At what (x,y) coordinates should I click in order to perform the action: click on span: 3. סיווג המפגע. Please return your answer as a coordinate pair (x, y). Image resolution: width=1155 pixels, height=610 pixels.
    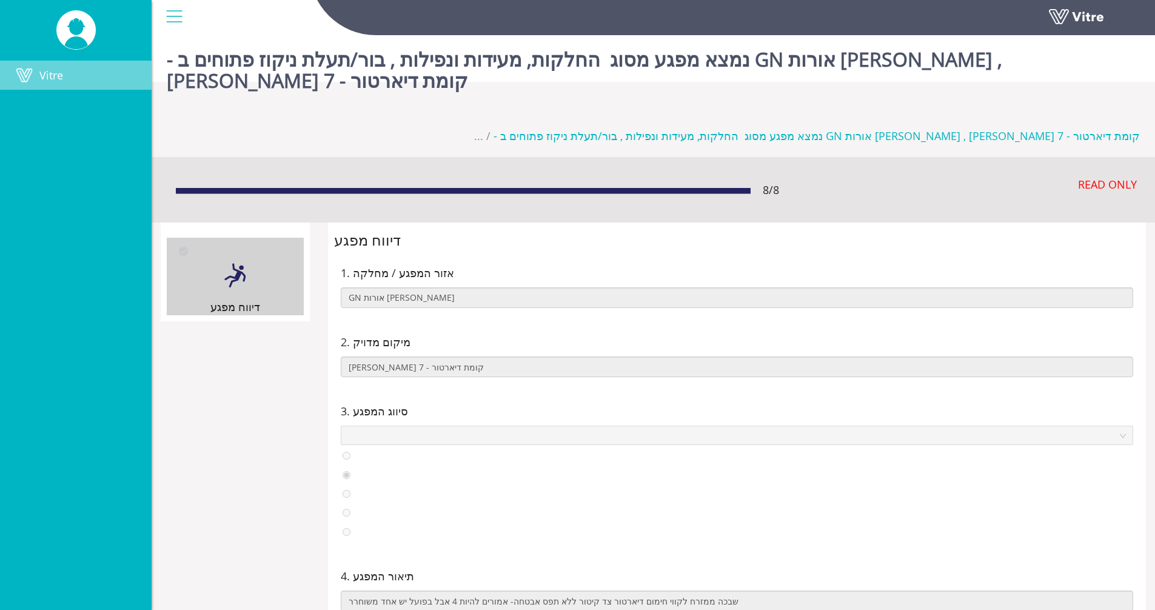
    Looking at the image, I should click on (374, 411).